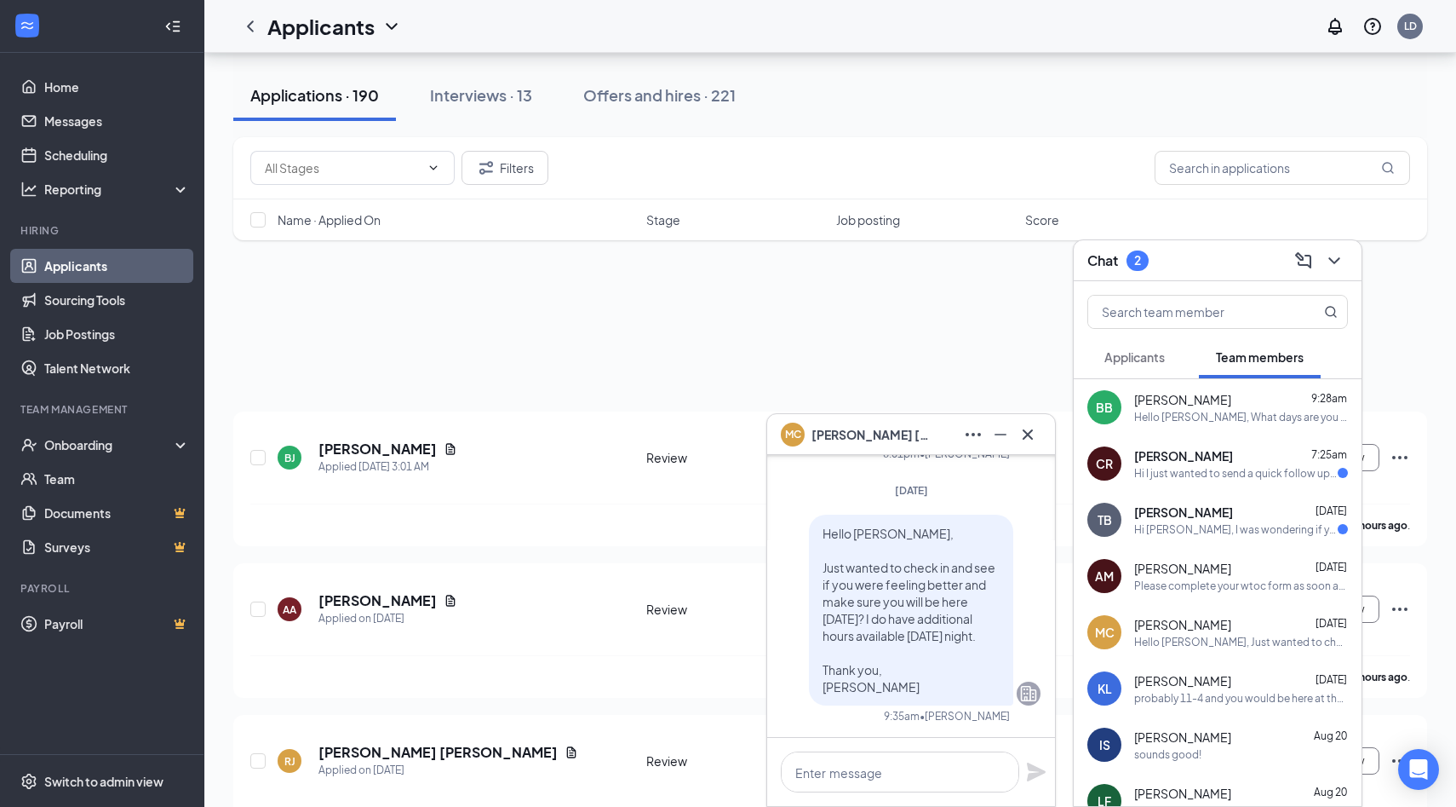 Image resolution: width=1456 pixels, height=807 pixels. What do you see at coordinates (104, 781) in the screenshot?
I see `div: Switch to admin view` at bounding box center [104, 781].